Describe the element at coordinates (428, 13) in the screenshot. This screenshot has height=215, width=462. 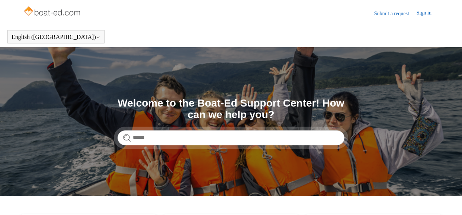
I see `a: Sign in` at that location.